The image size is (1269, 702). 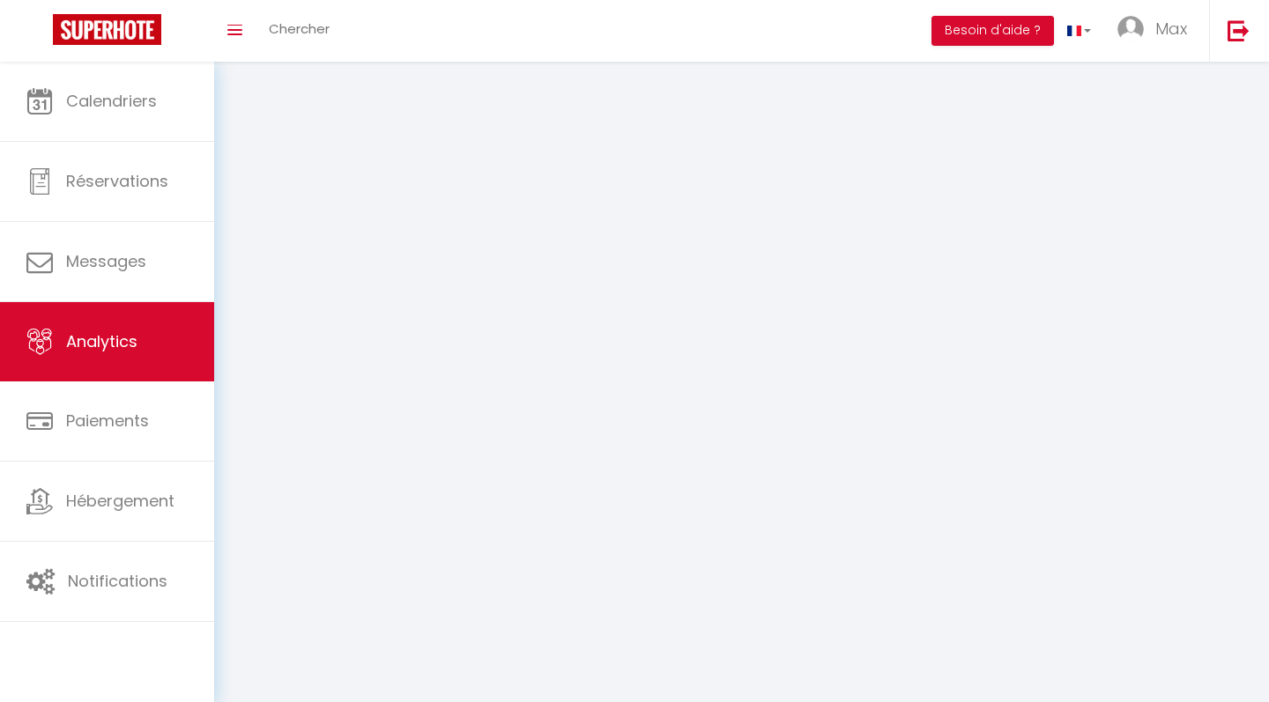 What do you see at coordinates (120, 501) in the screenshot?
I see `span: Hébergement` at bounding box center [120, 501].